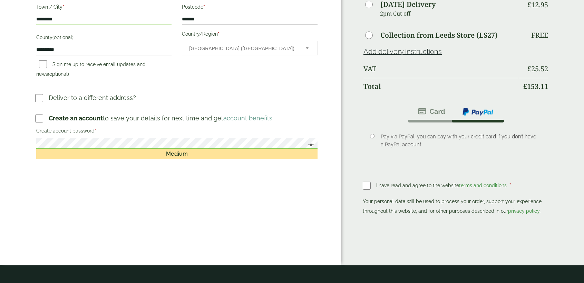 This screenshot has width=584, height=283. I want to click on input: Sign me up to receive email updates and news(optional), so click(43, 64).